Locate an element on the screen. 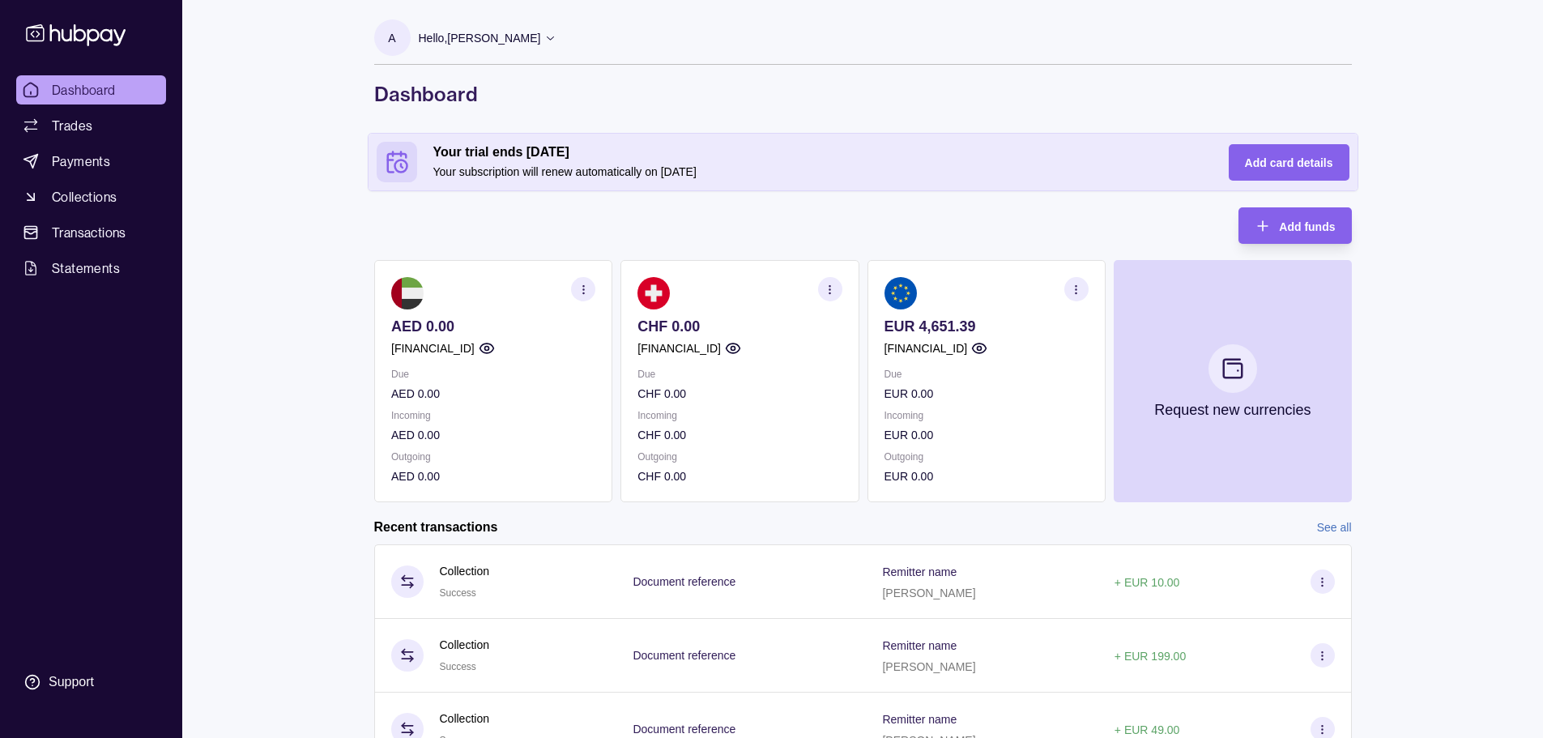 The image size is (1543, 738). a: Transactions is located at coordinates (91, 232).